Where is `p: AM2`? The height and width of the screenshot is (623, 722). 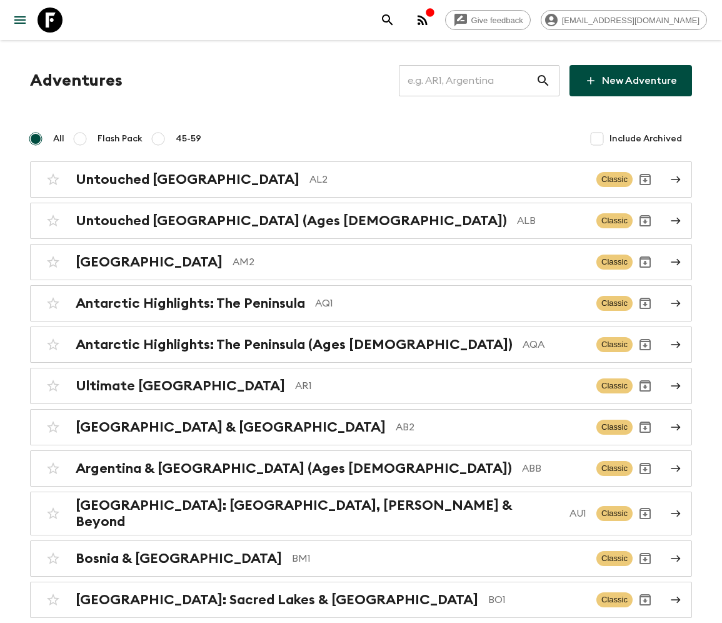
p: AM2 is located at coordinates (410, 262).